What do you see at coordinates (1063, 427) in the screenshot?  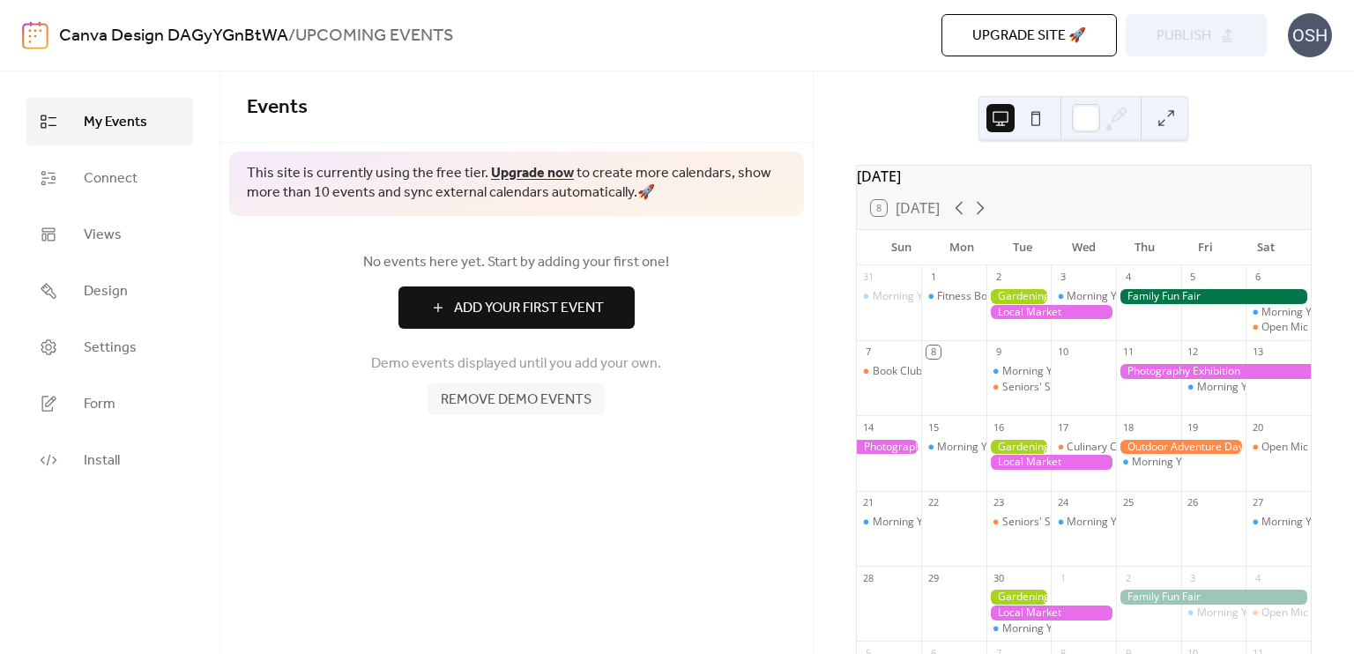 I see `div: 17` at bounding box center [1063, 427].